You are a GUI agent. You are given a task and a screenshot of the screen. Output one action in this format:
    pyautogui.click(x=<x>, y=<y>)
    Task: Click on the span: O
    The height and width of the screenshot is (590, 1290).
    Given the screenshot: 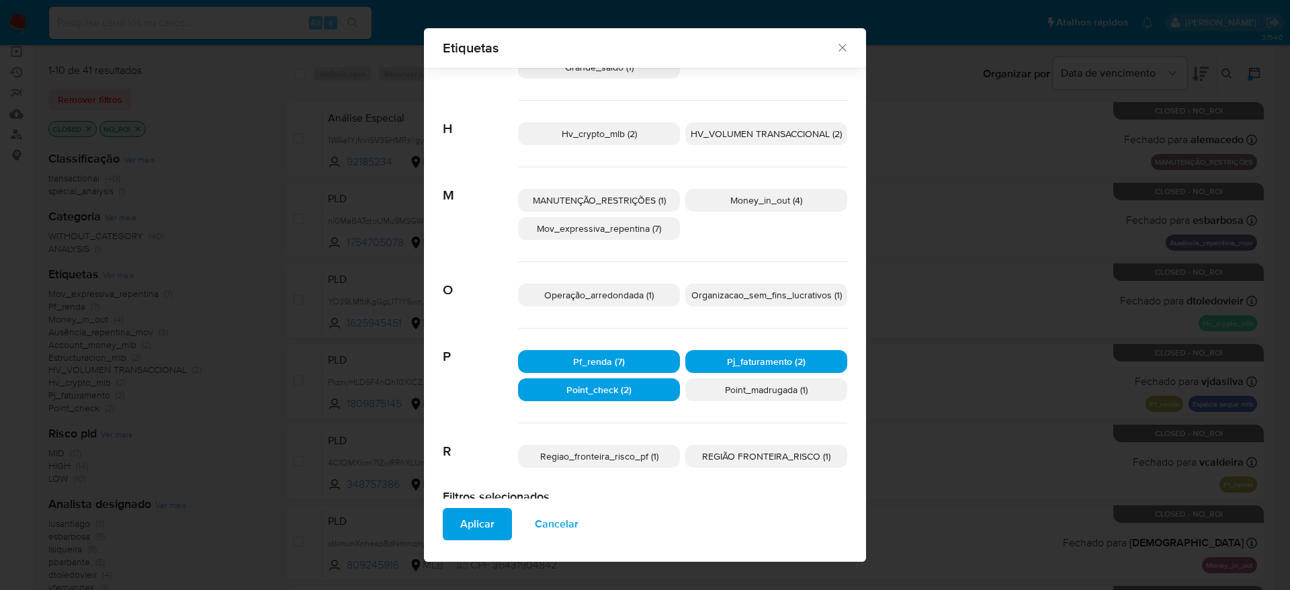 What is the action you would take?
    pyautogui.click(x=480, y=280)
    